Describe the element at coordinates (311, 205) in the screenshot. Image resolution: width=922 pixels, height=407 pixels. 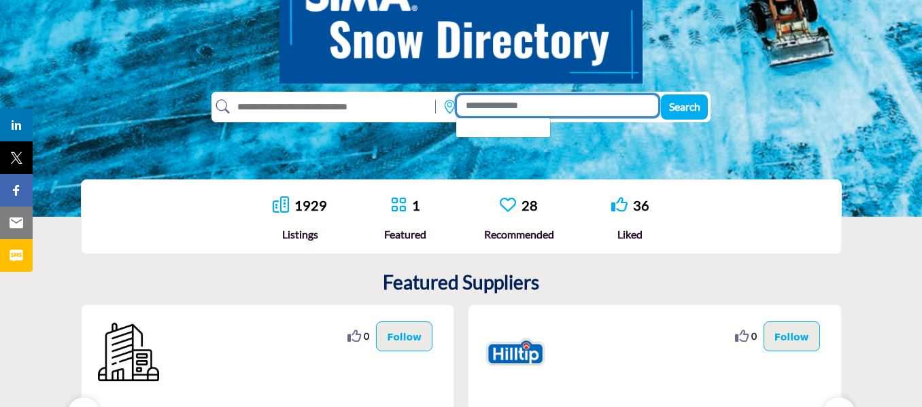
I see `a: 1929` at that location.